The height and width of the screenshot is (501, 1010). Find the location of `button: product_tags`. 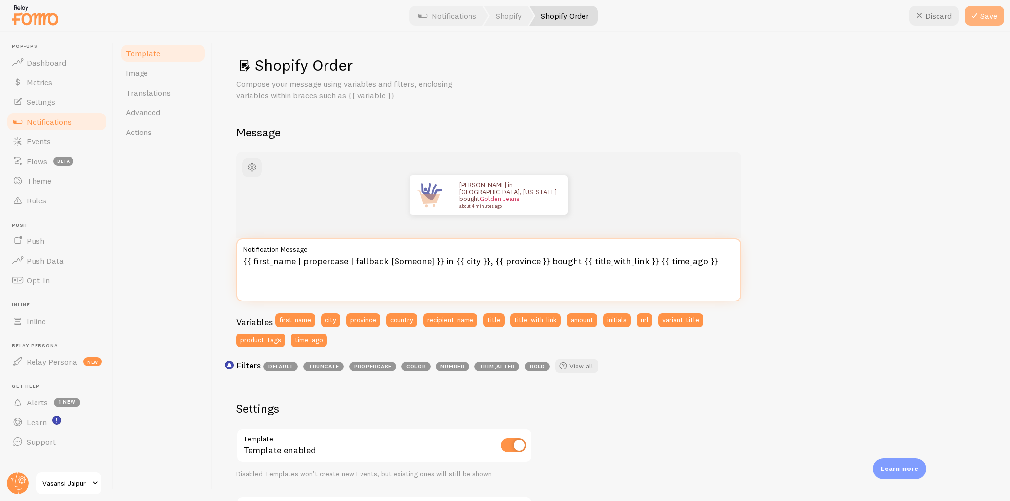

button: product_tags is located at coordinates (260, 341).